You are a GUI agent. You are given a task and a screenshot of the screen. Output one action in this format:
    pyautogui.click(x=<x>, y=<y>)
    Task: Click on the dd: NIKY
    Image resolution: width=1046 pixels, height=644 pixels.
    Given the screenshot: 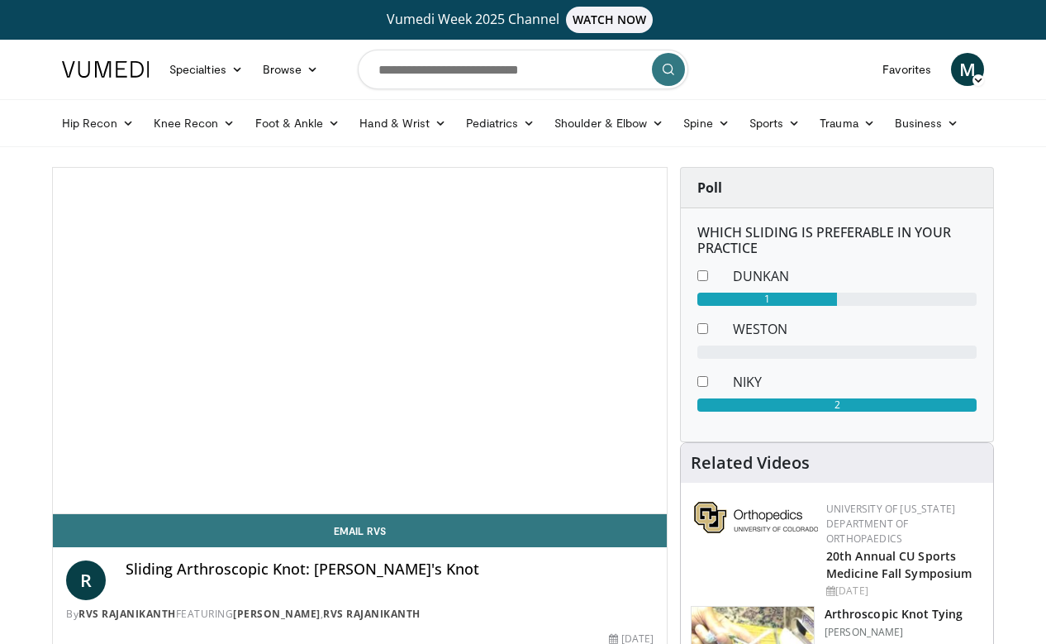 What is the action you would take?
    pyautogui.click(x=854, y=382)
    